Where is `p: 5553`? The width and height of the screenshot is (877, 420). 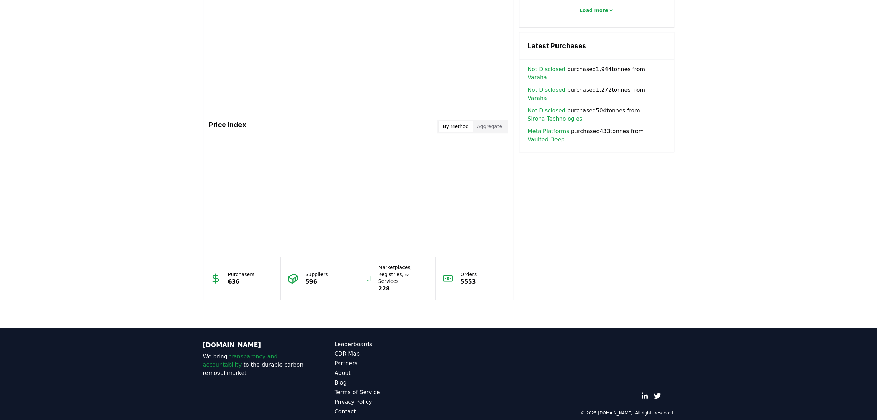 p: 5553 is located at coordinates (468, 282).